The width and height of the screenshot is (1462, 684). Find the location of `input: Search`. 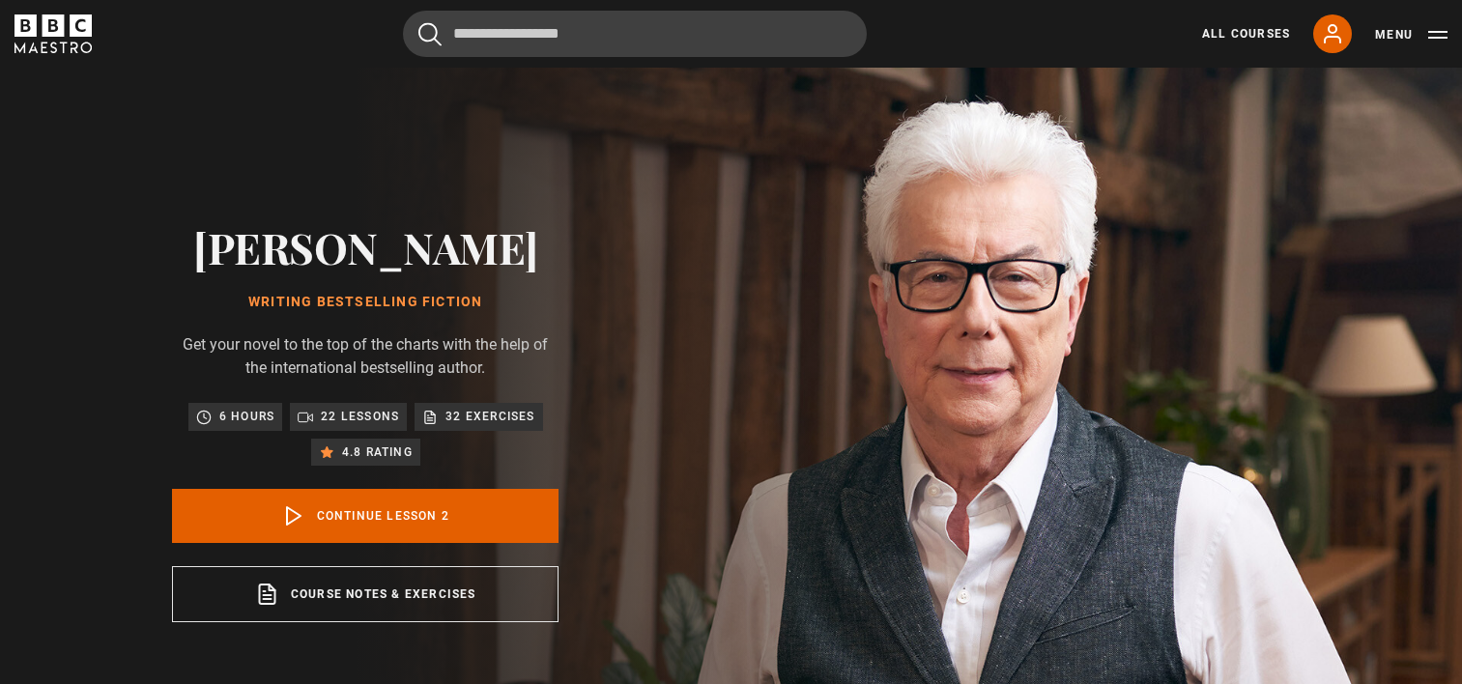

input: Search is located at coordinates (635, 34).